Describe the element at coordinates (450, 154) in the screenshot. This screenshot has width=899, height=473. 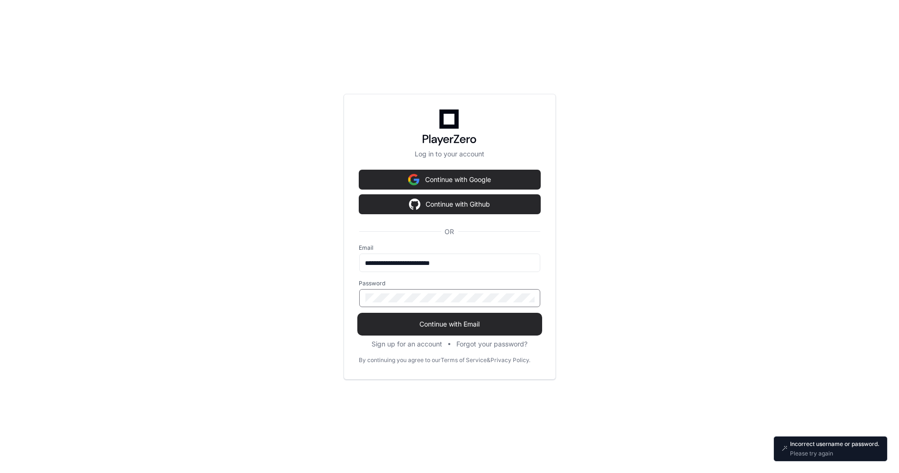
I see `p: Log in to your account` at that location.